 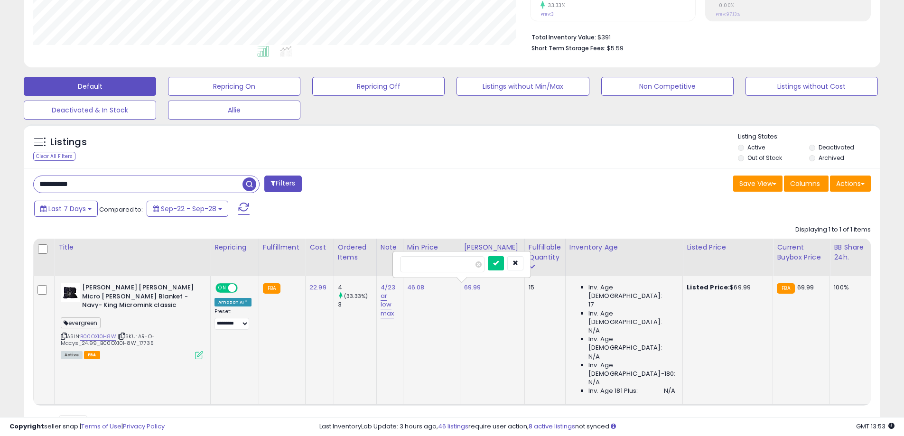 I want to click on b: Short Term Storage Fees:, so click(x=569, y=48).